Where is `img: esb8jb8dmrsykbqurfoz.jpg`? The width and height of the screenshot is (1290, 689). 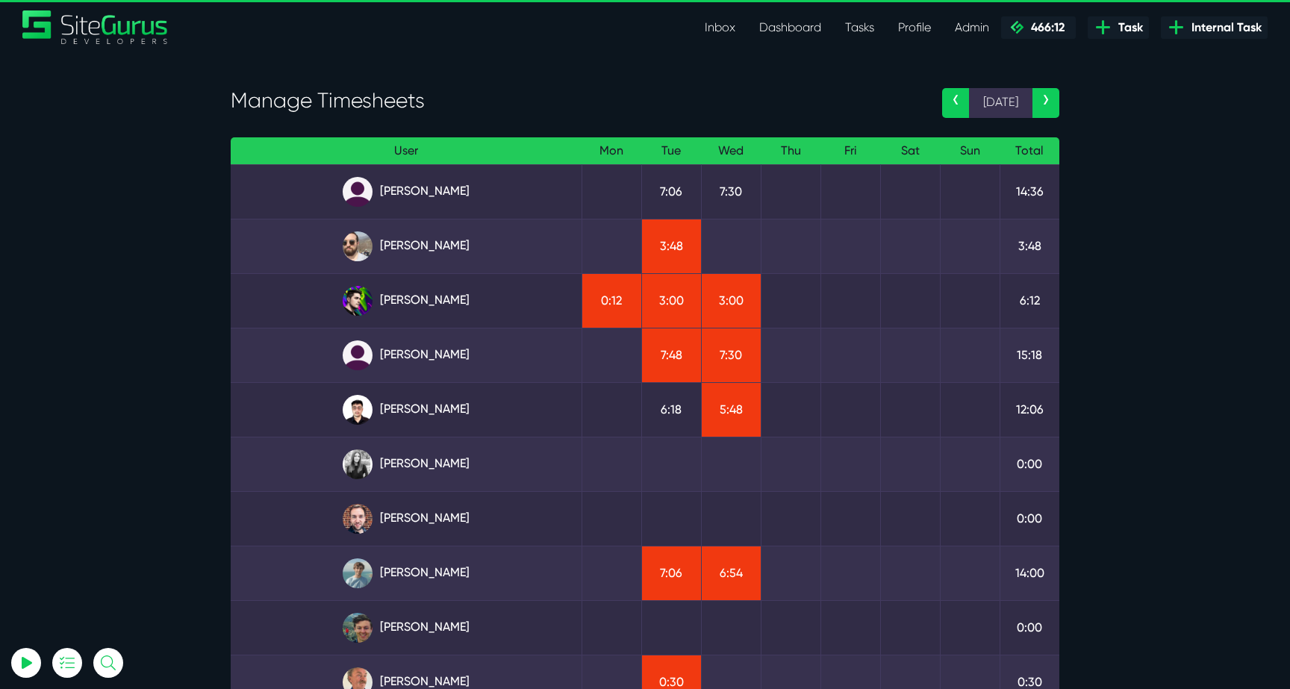 img: esb8jb8dmrsykbqurfoz.jpg is located at coordinates (358, 628).